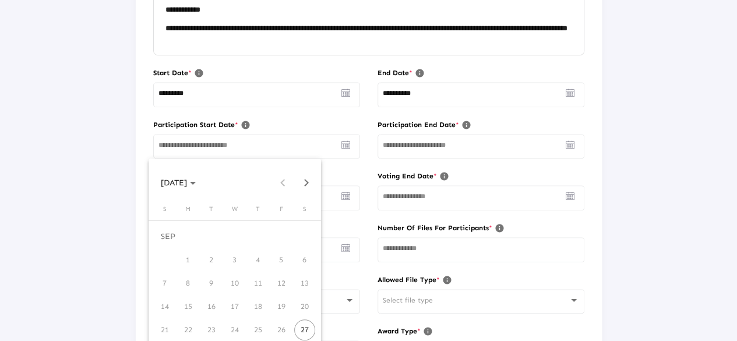  What do you see at coordinates (305, 260) in the screenshot?
I see `div: 6` at bounding box center [305, 260].